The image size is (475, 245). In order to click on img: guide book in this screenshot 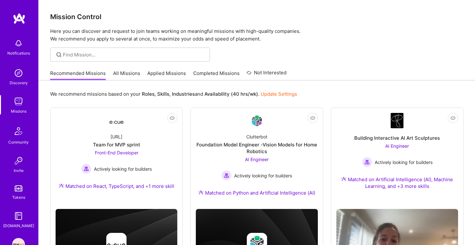, I will do `click(19, 216)`.